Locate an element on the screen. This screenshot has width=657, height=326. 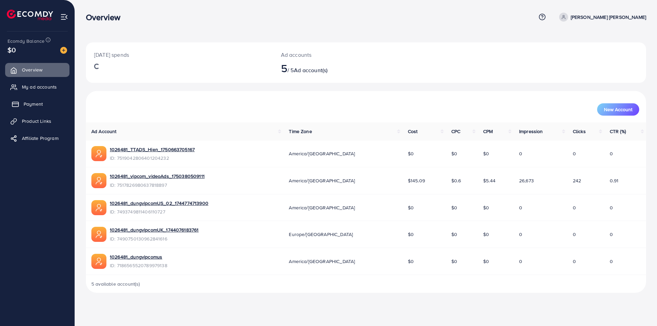
span: 5 available account(s) is located at coordinates (116, 284).